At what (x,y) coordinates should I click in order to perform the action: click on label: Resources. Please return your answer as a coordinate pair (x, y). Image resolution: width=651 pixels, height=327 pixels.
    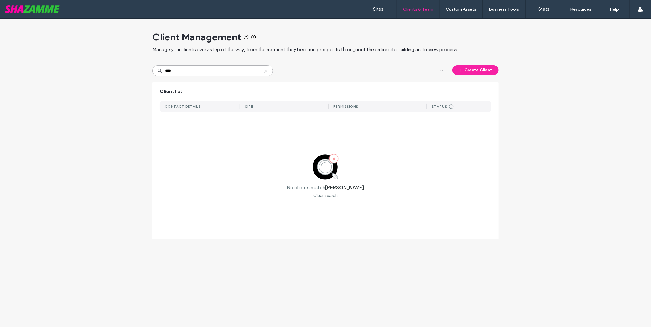
    Looking at the image, I should click on (581, 9).